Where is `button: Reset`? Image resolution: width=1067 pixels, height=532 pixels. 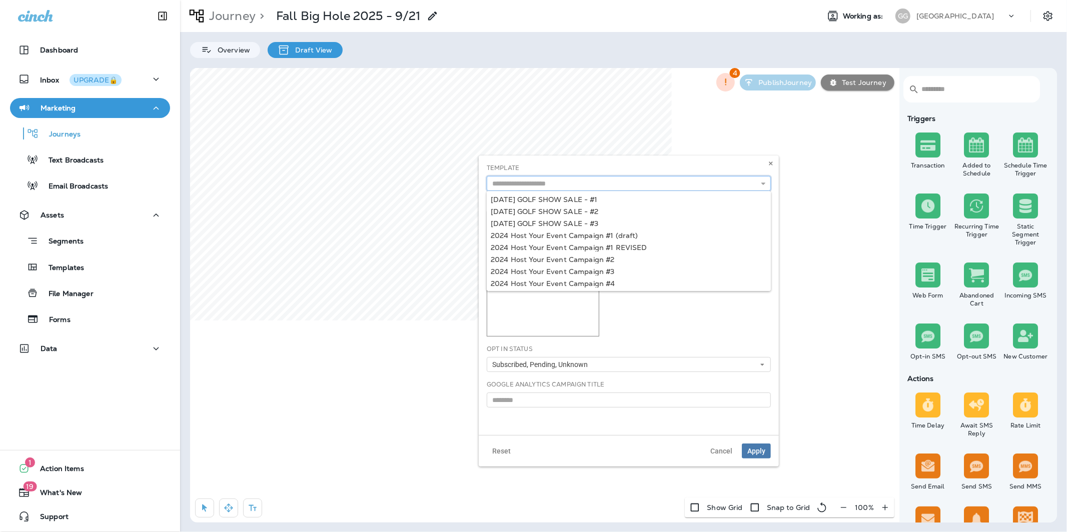
button: Reset is located at coordinates (501, 451).